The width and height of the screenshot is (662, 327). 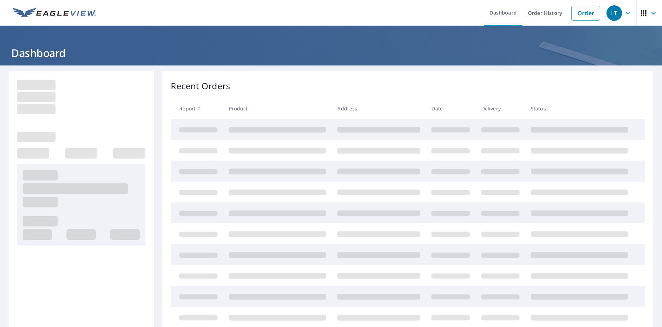 I want to click on h1: Dashboard, so click(x=331, y=53).